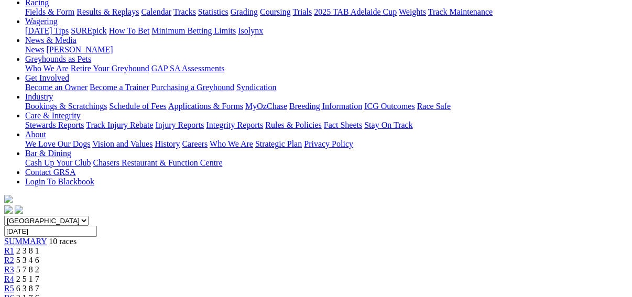  I want to click on a: Purchasing a Greyhound, so click(193, 87).